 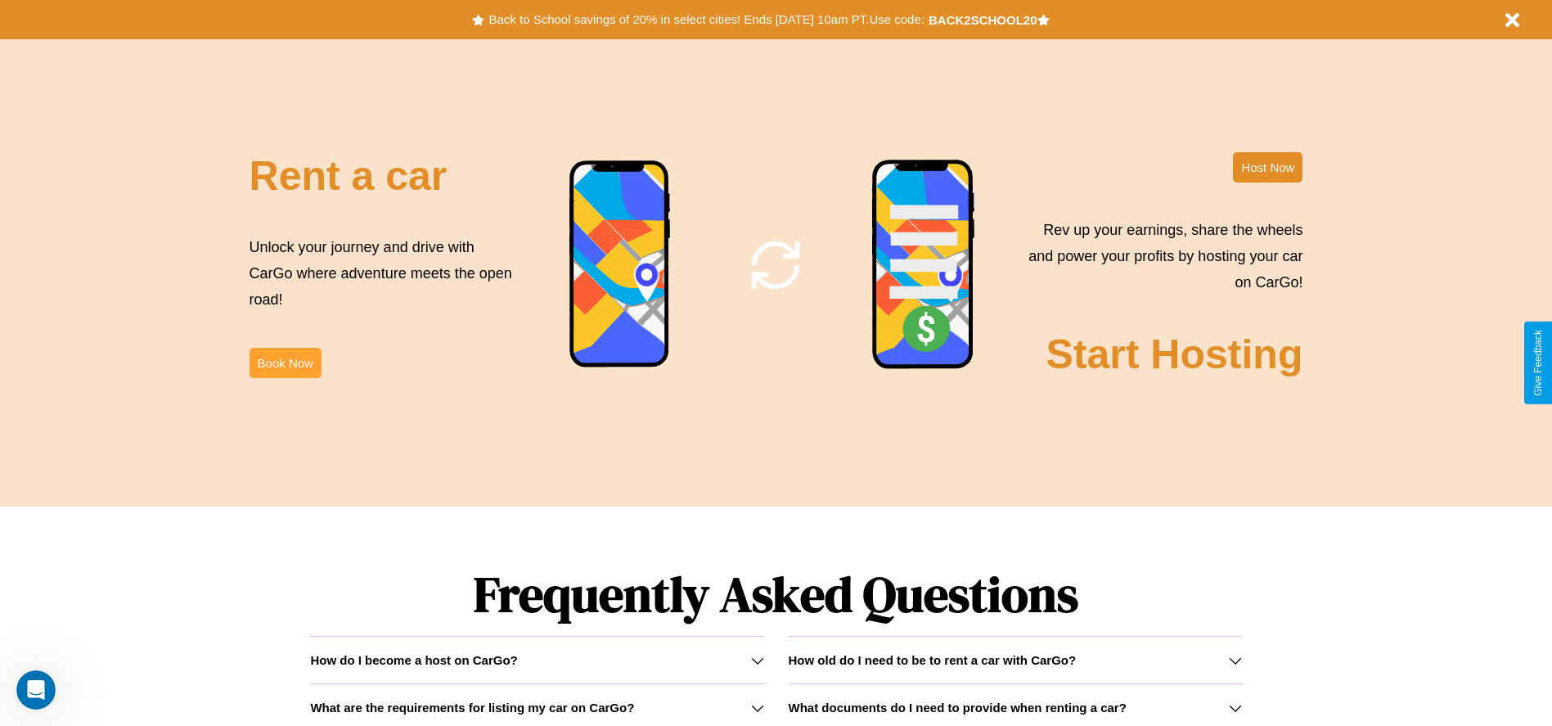 I want to click on p: Rev up your earnings, share the wheels and power your profits by hosting your car on CarGo!, so click(x=1160, y=256).